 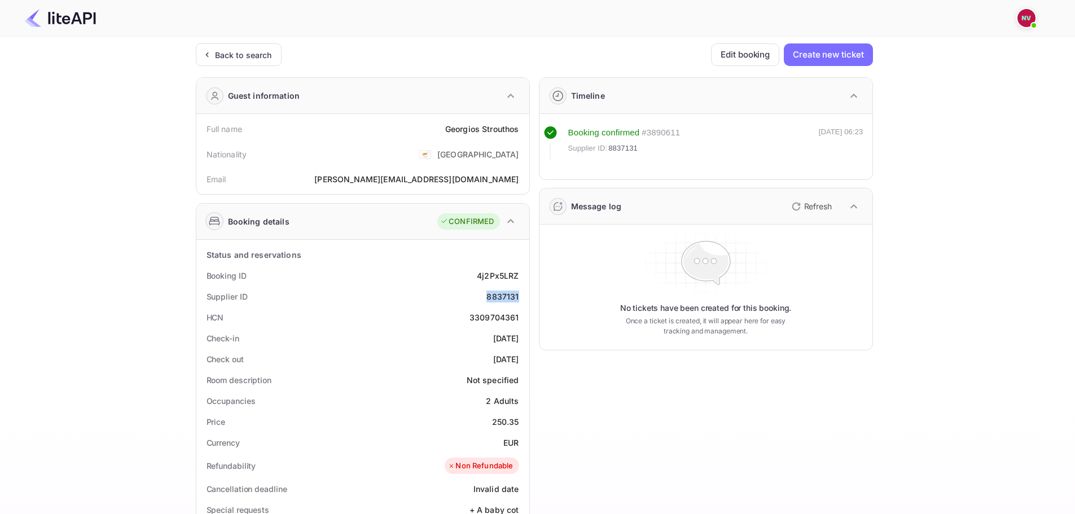 I want to click on div: Status and reservations, so click(x=254, y=254).